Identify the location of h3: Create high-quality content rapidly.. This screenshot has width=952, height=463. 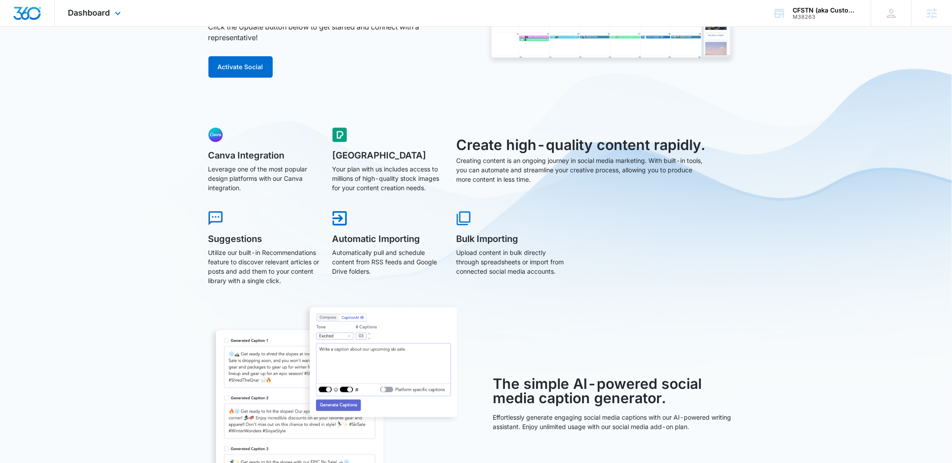
(582, 145).